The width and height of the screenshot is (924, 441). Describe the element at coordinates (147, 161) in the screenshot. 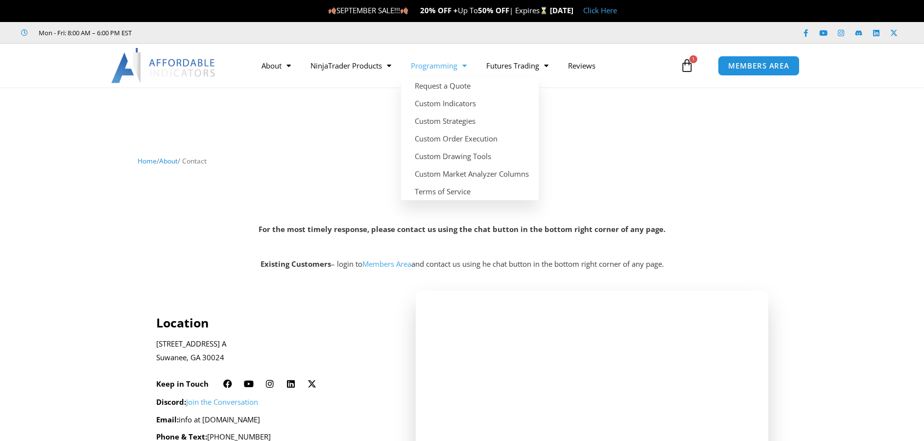

I see `a: Home` at that location.